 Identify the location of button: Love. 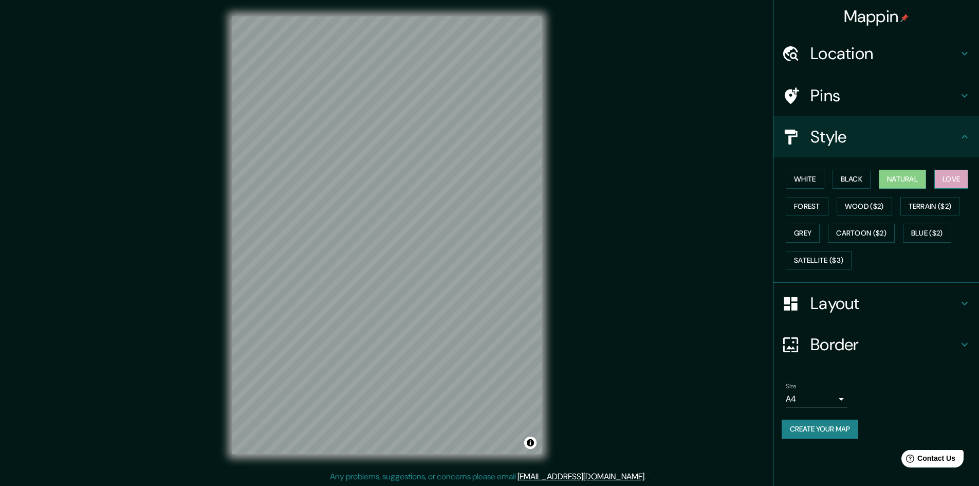
(951, 179).